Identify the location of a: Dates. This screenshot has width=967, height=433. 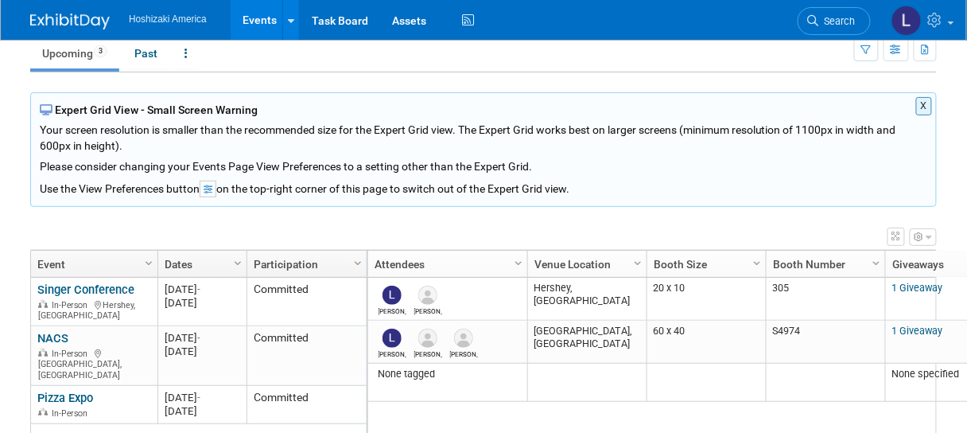
(200, 264).